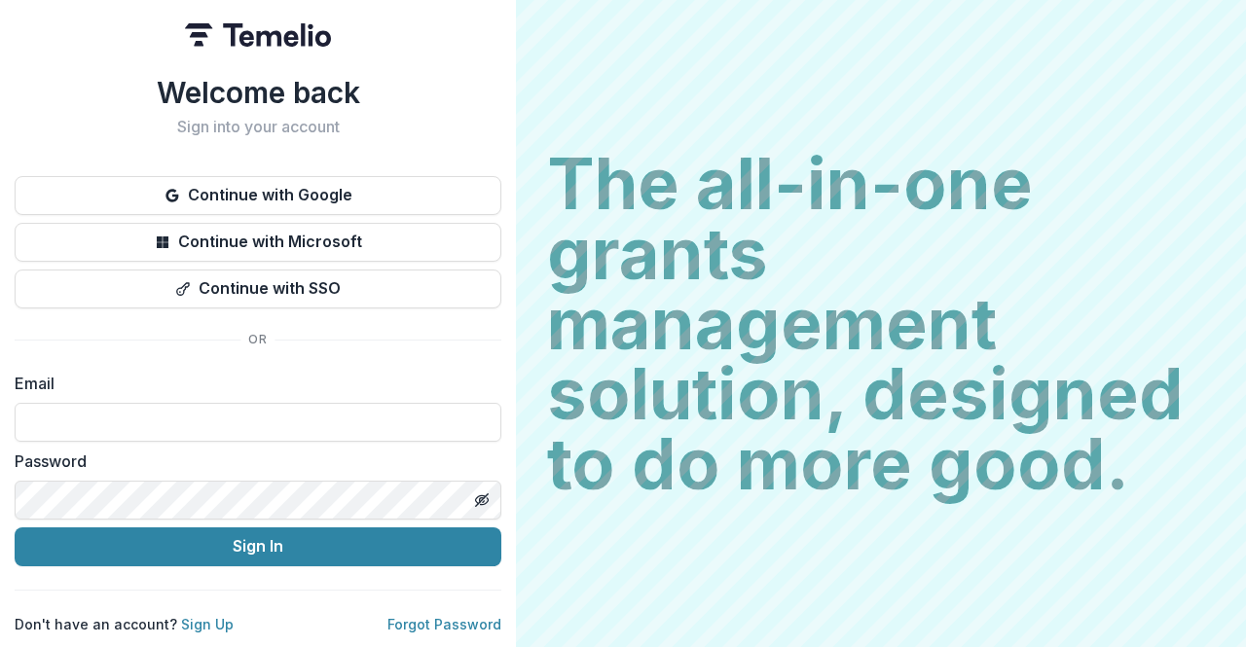  I want to click on button: Sign In, so click(258, 547).